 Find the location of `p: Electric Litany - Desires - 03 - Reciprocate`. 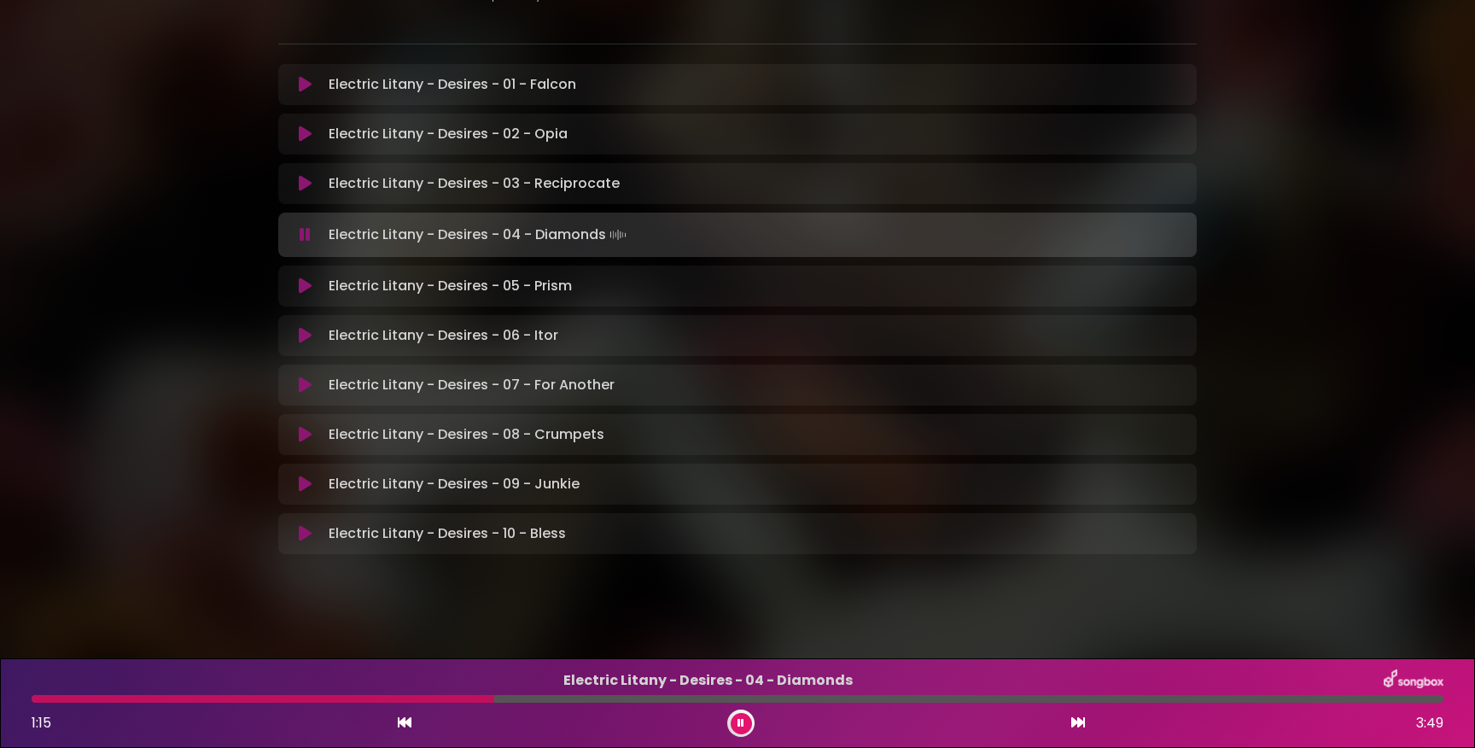

p: Electric Litany - Desires - 03 - Reciprocate is located at coordinates (757, 183).